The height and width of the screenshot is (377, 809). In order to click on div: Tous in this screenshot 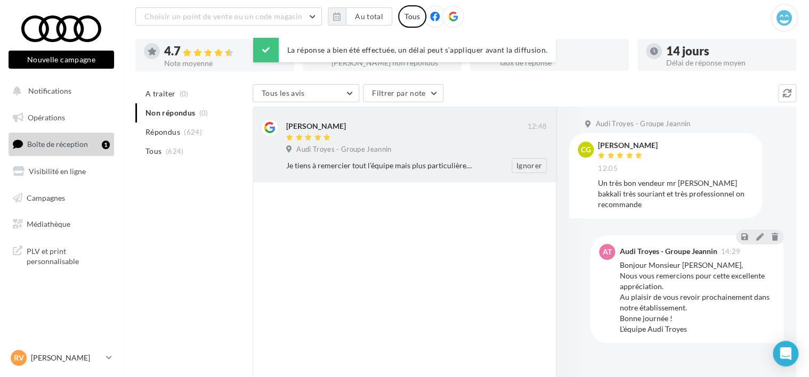, I will do `click(412, 17)`.